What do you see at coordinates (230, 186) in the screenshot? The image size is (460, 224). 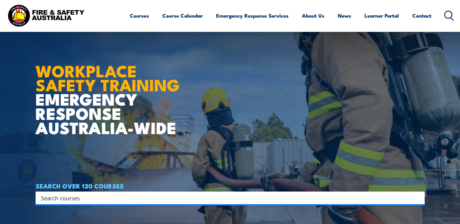 I see `h4: SEARCH OVER 120 COURSES` at bounding box center [230, 186].